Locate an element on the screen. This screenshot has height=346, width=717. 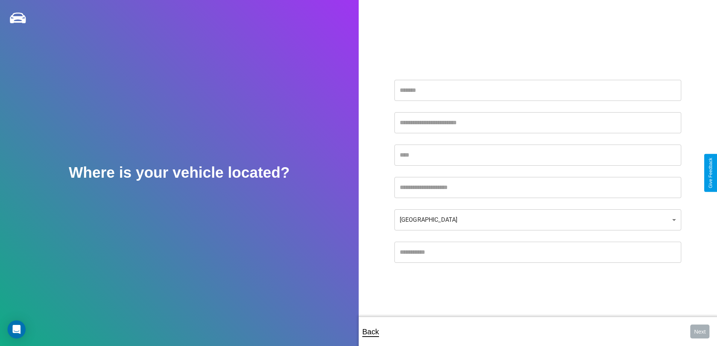
div: Open Intercom Messenger is located at coordinates (17, 329).